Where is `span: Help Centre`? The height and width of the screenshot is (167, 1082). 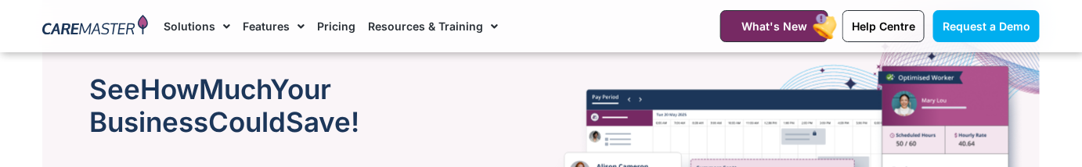 span: Help Centre is located at coordinates (883, 26).